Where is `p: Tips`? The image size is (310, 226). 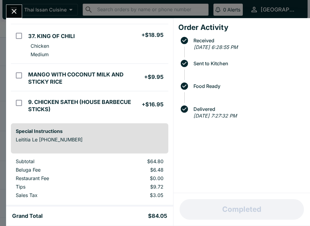 p: Tips is located at coordinates (55, 187).